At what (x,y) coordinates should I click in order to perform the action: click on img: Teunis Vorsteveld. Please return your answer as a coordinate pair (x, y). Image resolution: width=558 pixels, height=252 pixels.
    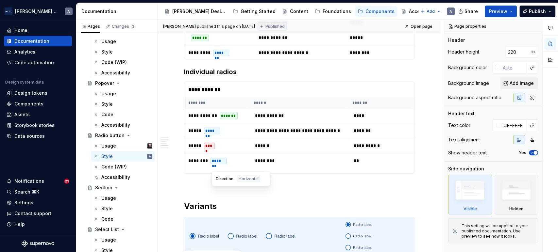
    Looking at the image, I should click on (150, 146).